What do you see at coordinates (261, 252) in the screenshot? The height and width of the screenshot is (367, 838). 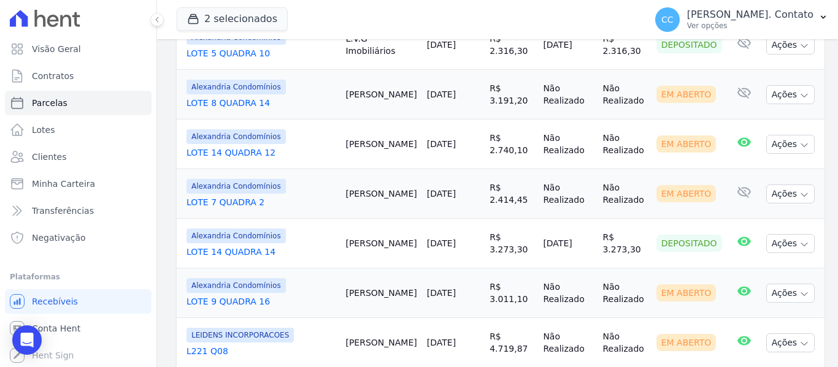 I see `a: LOTE 14 QUADRA 14` at bounding box center [261, 252].